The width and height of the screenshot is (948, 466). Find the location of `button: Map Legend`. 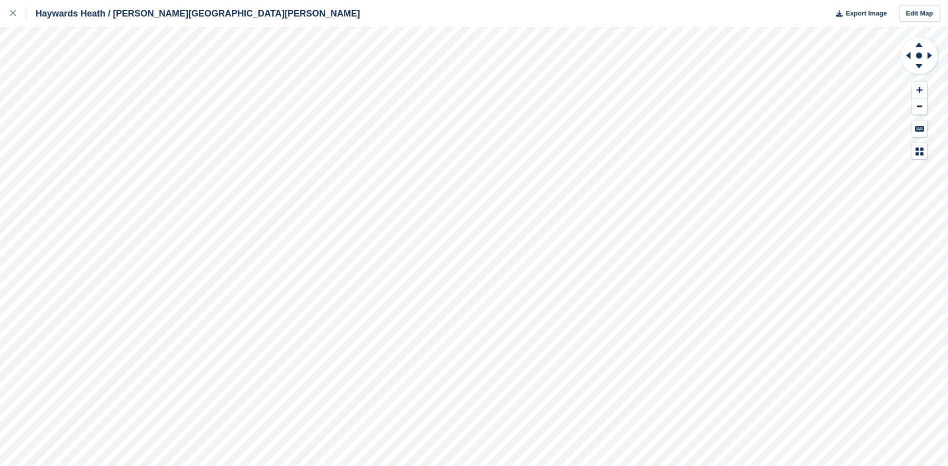

button: Map Legend is located at coordinates (920, 151).